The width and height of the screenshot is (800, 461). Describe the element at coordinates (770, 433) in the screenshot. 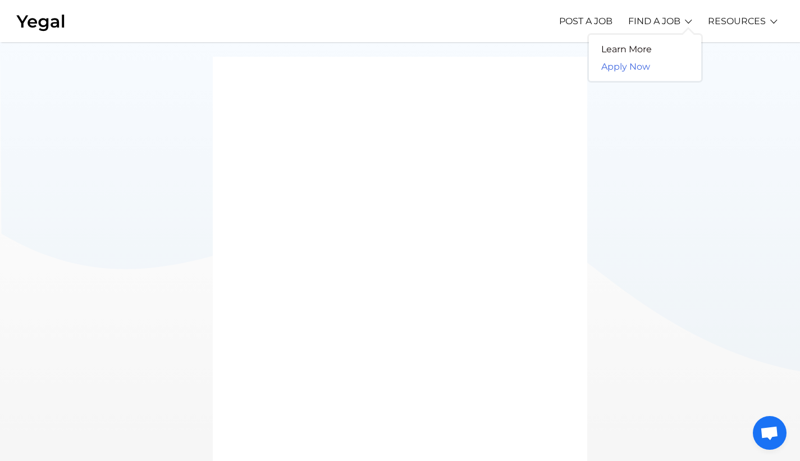

I see `a: Open chat` at that location.